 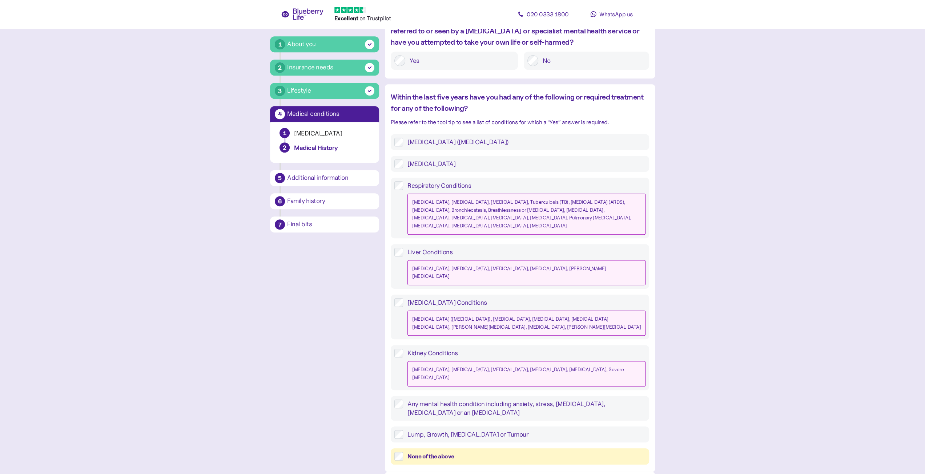 What do you see at coordinates (331, 114) in the screenshot?
I see `div: Medical conditions` at bounding box center [331, 114].